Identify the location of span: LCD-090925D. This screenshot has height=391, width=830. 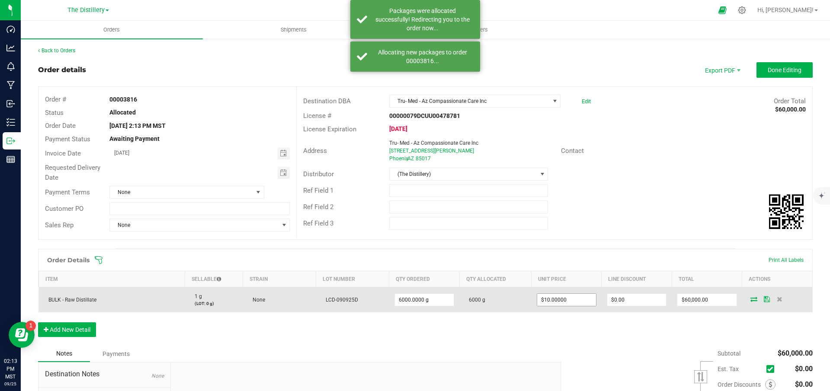
(339, 300).